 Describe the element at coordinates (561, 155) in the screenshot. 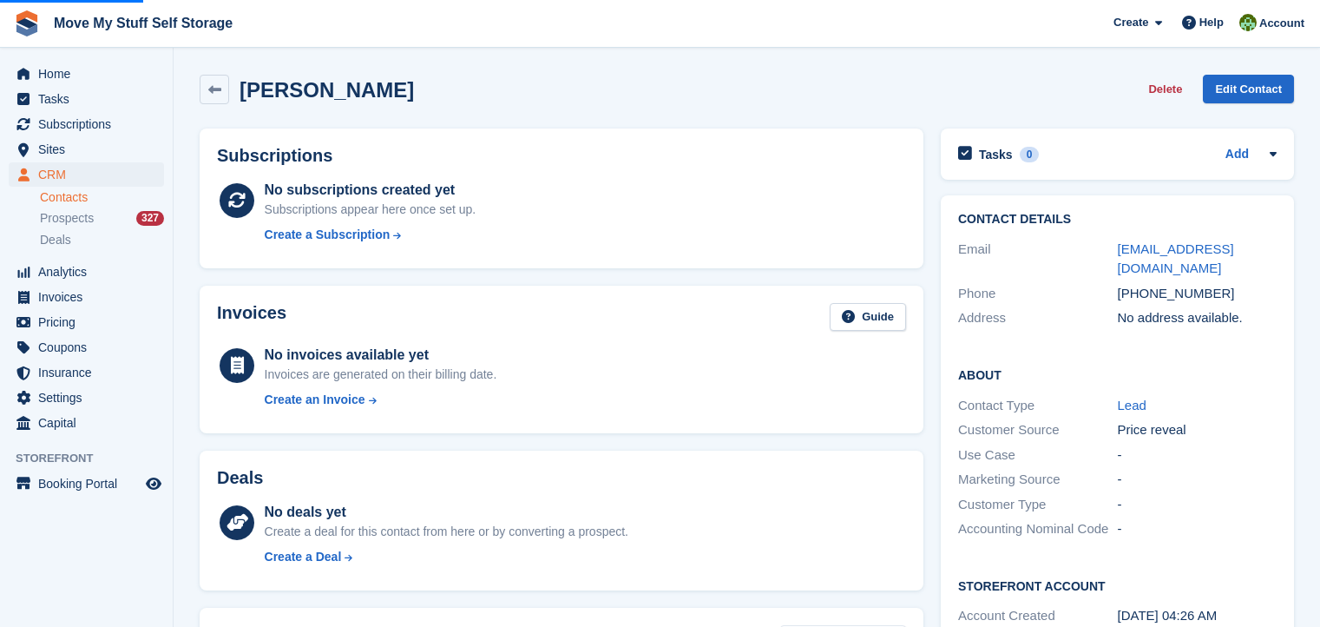

I see `h2: Subscriptions` at that location.